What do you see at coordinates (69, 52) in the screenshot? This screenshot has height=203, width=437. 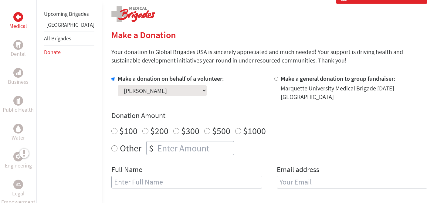 I see `li: Donate` at bounding box center [69, 52].